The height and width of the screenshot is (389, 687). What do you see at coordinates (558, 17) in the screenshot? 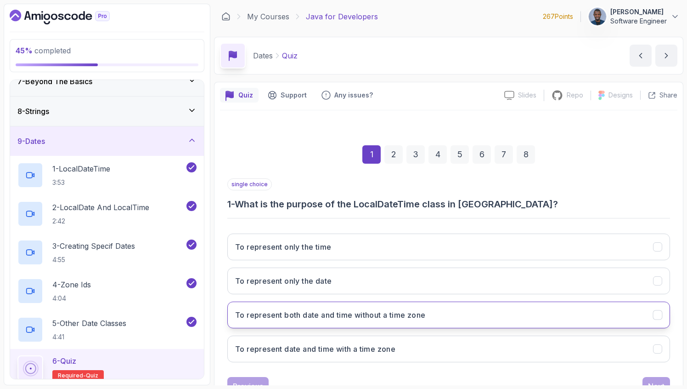
I see `p: 267 Points` at bounding box center [558, 17].